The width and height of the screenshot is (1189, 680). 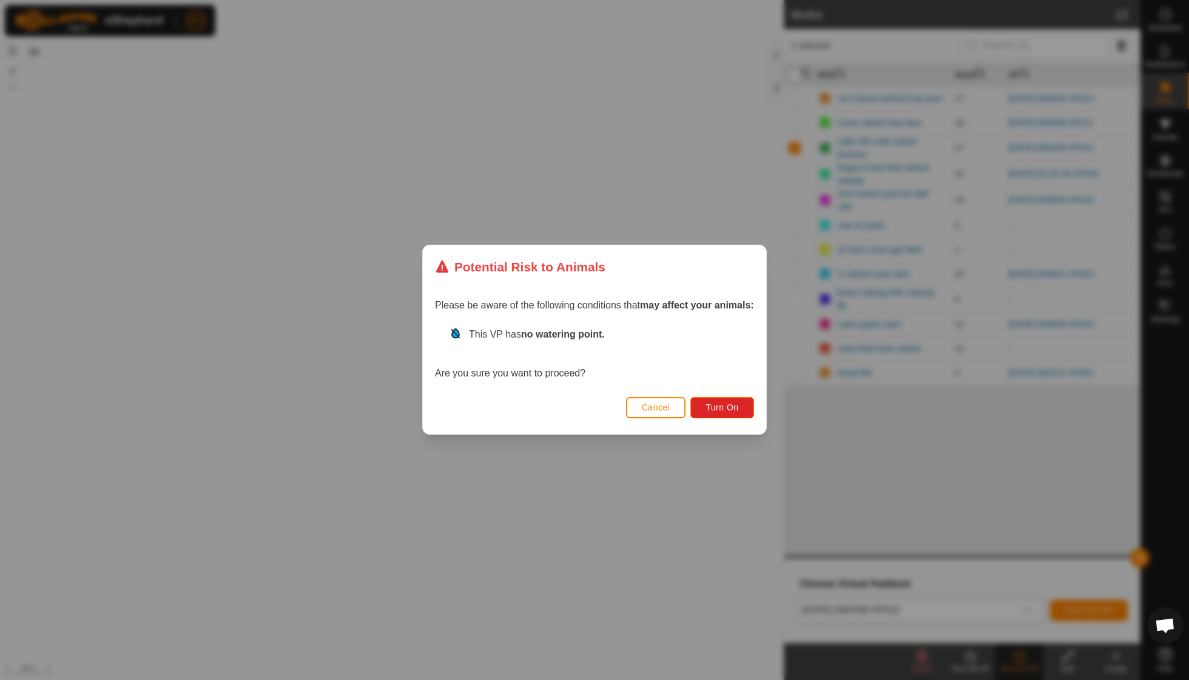 I want to click on div: Are you sure you want to proceed?, so click(x=595, y=354).